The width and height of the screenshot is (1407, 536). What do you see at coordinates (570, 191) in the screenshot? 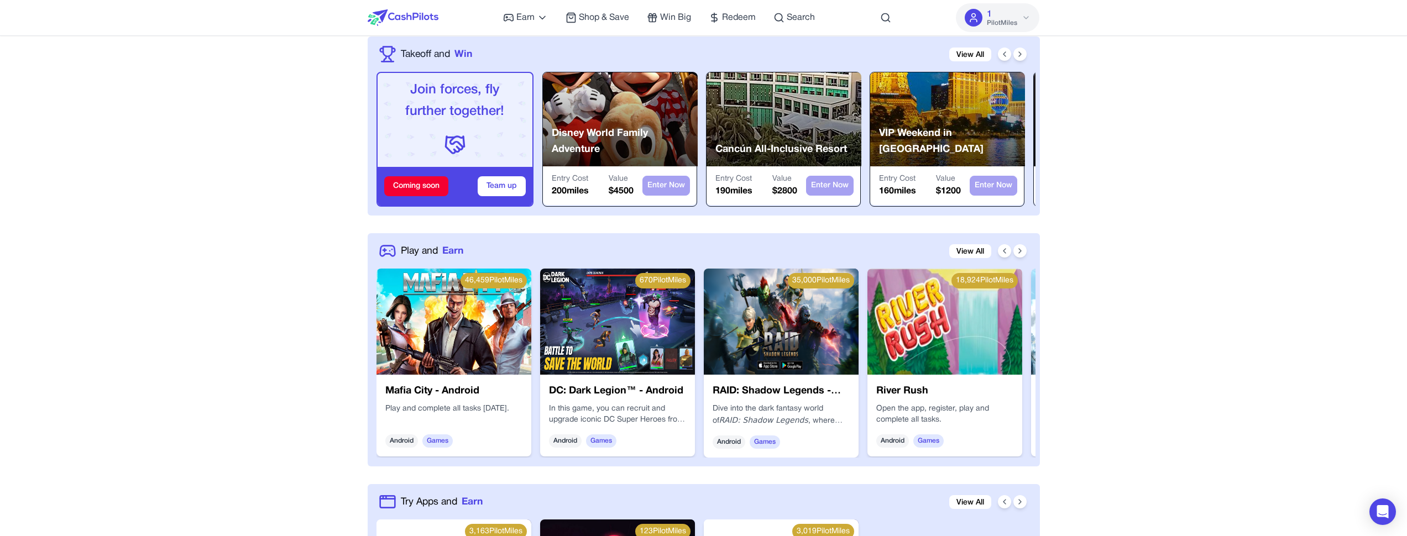
I see `p: 200 miles` at bounding box center [570, 191].